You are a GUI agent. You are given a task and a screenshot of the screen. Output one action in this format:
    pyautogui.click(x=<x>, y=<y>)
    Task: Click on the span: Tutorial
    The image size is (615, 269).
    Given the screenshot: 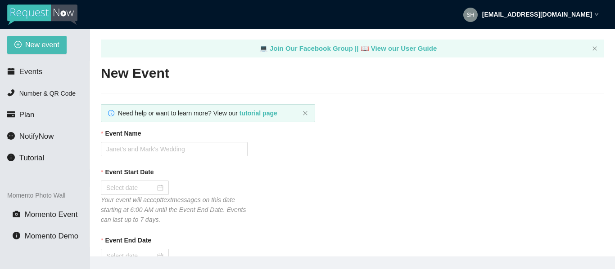 What is the action you would take?
    pyautogui.click(x=31, y=158)
    